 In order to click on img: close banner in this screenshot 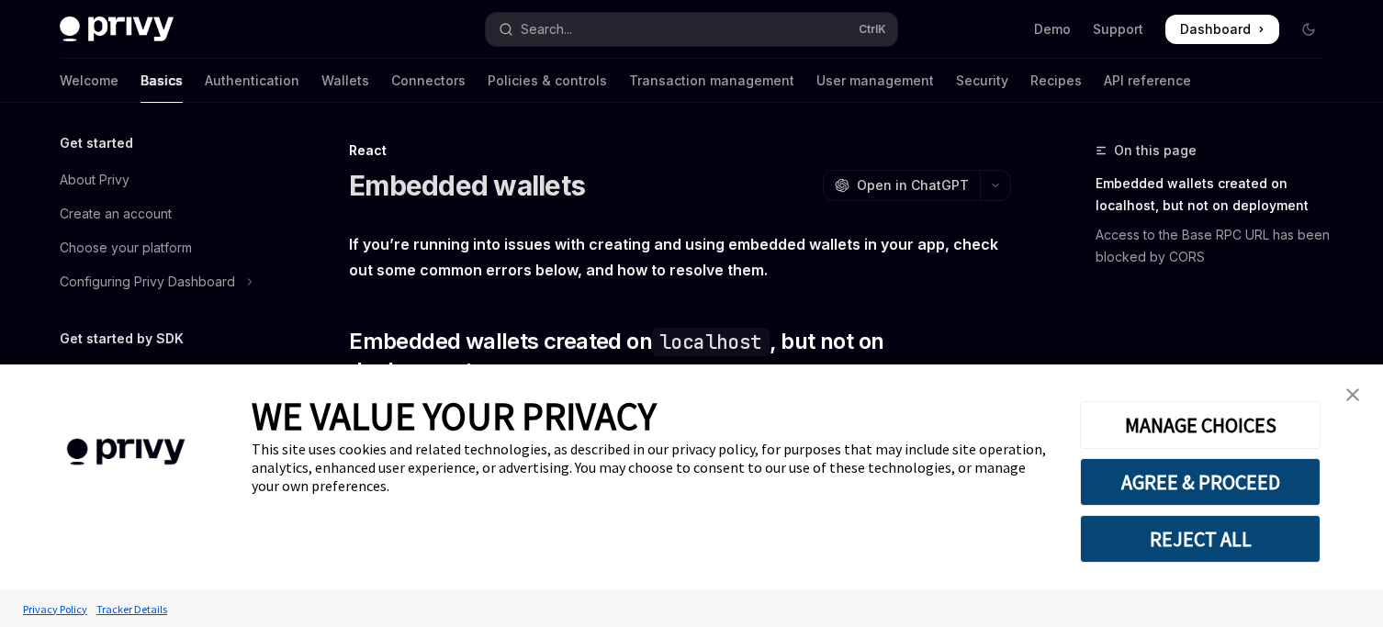, I will do `click(1353, 395)`.